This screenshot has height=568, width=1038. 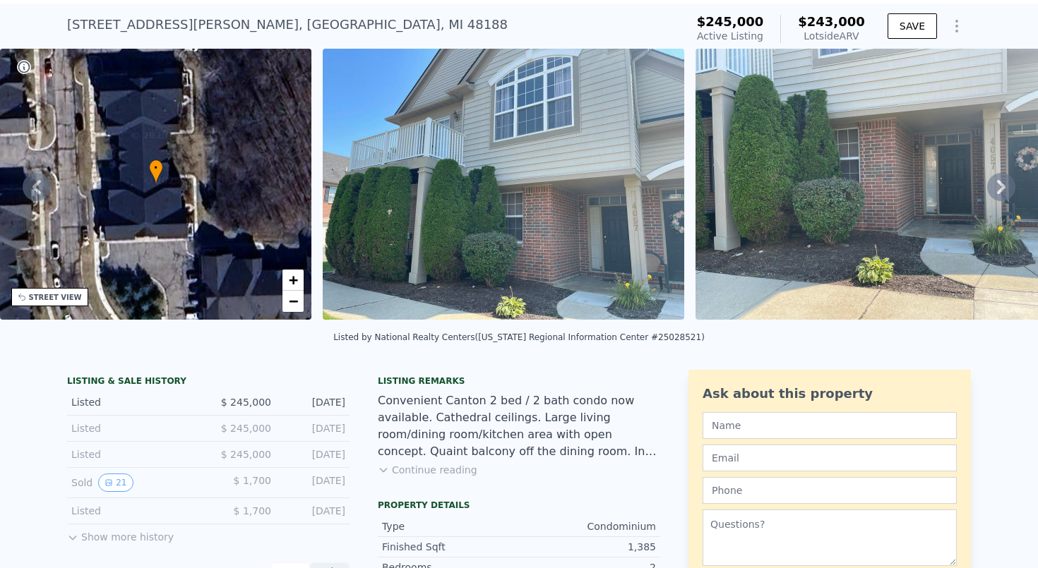 What do you see at coordinates (587, 547) in the screenshot?
I see `div: 1,385` at bounding box center [587, 547].